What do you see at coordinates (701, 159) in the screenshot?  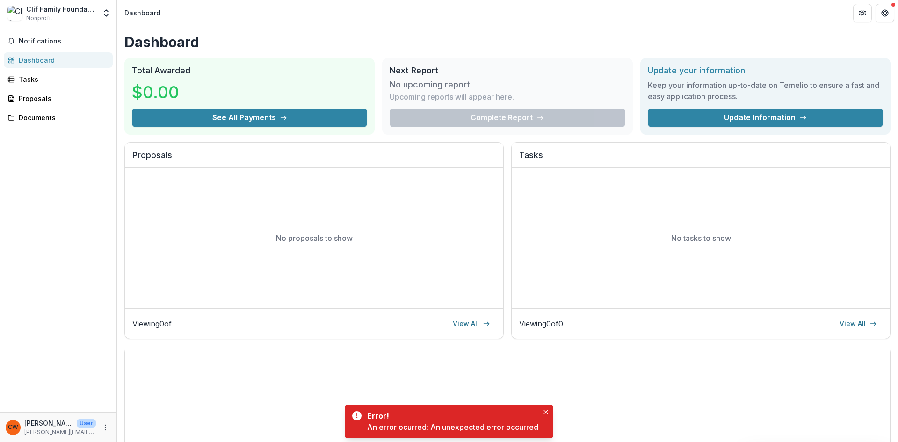 I see `h2: Tasks` at bounding box center [701, 159].